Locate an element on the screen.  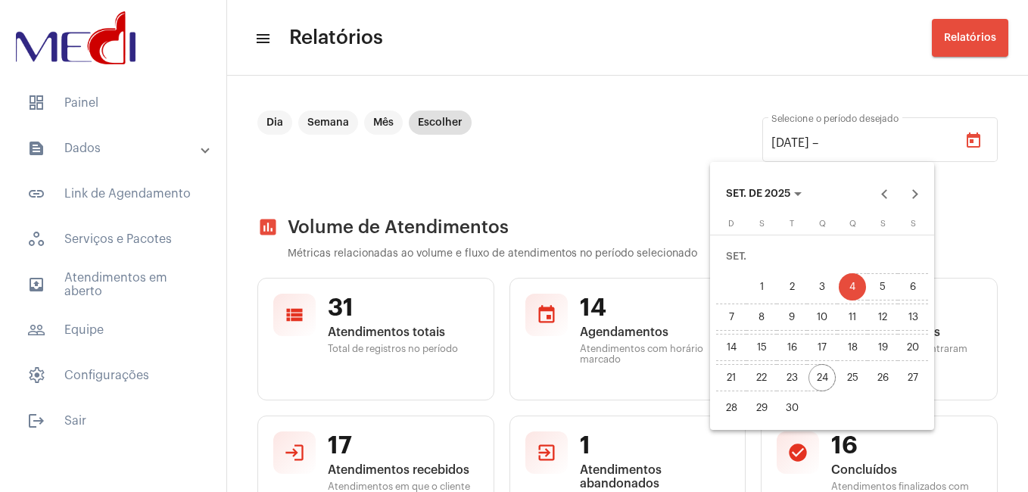
button: 4 de setembro de 2025 is located at coordinates (852, 287).